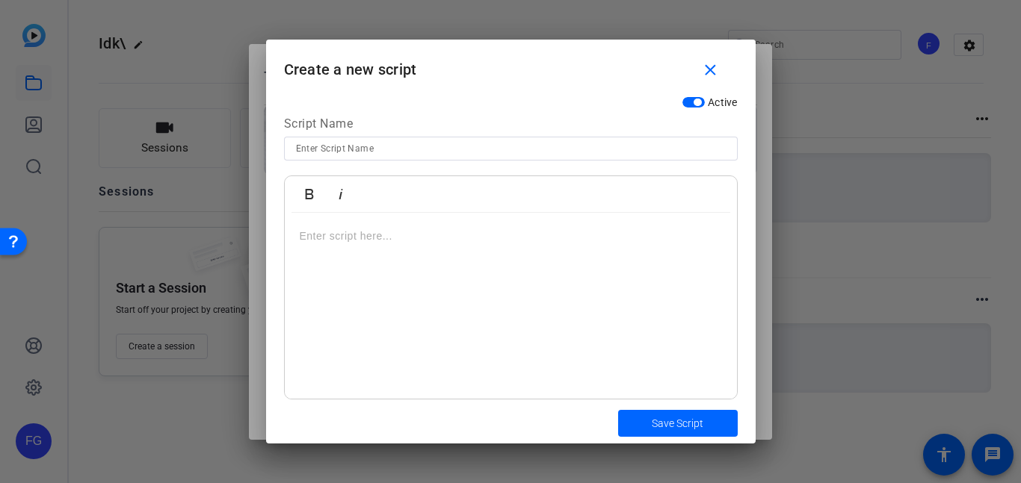 This screenshot has height=483, width=1021. What do you see at coordinates (309, 194) in the screenshot?
I see `button: Bold (Ctrl+B)` at bounding box center [309, 194].